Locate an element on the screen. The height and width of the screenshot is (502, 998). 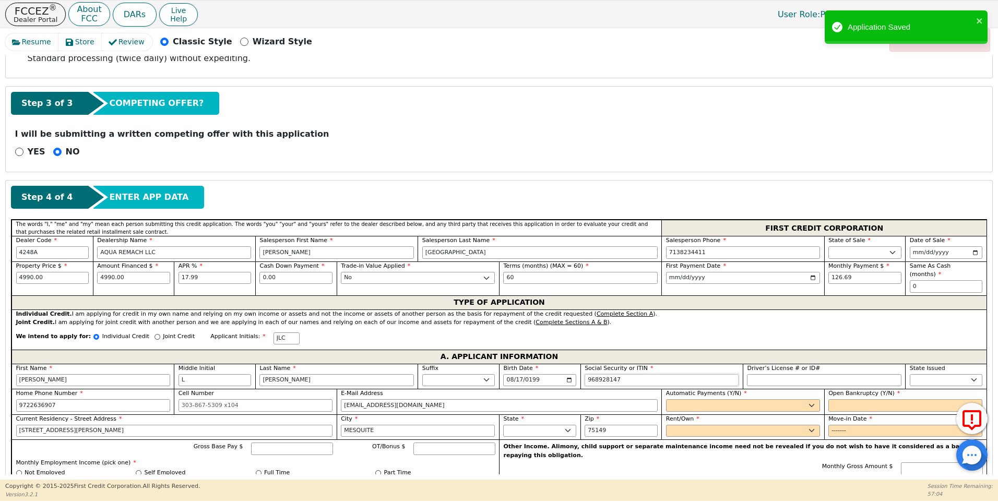
u: Complete Section A is located at coordinates (625, 314).